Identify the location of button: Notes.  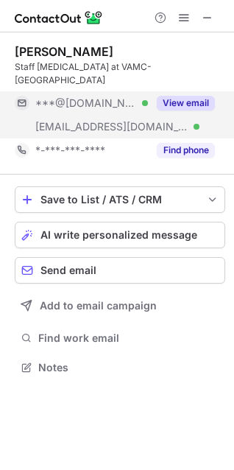
(120, 368).